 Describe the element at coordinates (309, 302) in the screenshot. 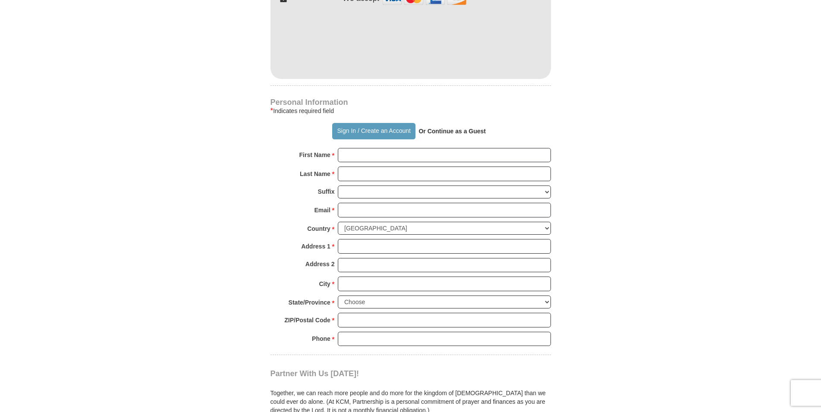

I see `strong: State/Province` at that location.